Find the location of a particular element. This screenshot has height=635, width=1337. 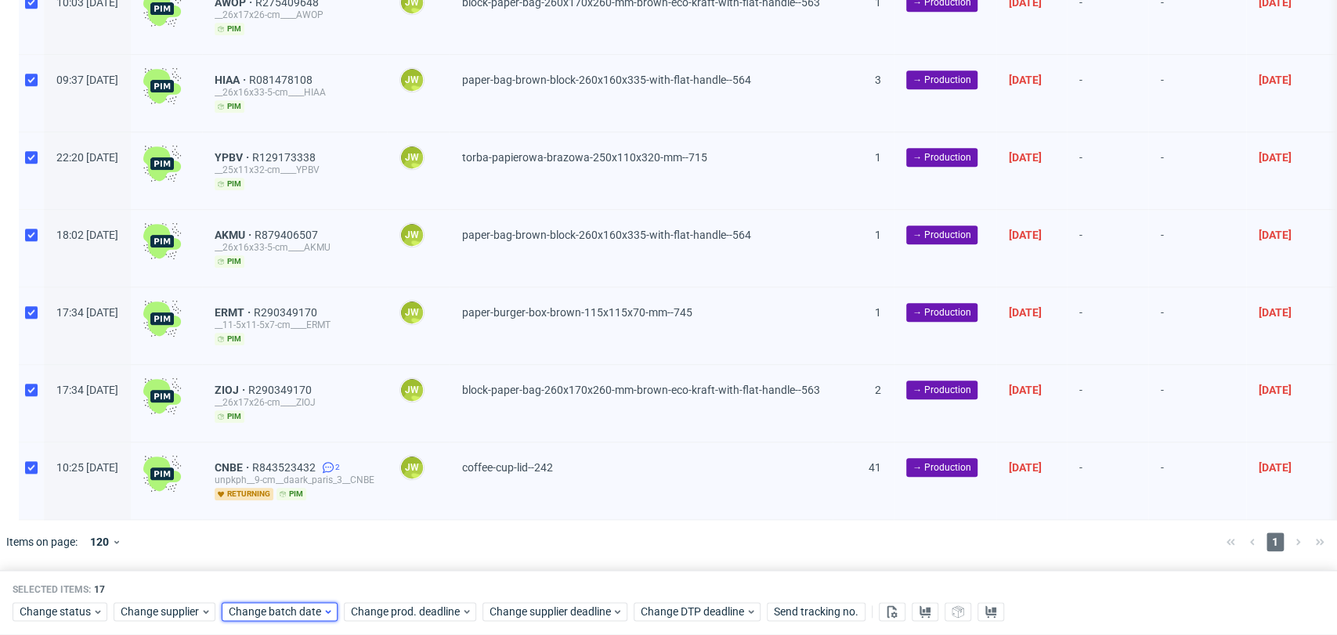

span: CNBE is located at coordinates (233, 468).